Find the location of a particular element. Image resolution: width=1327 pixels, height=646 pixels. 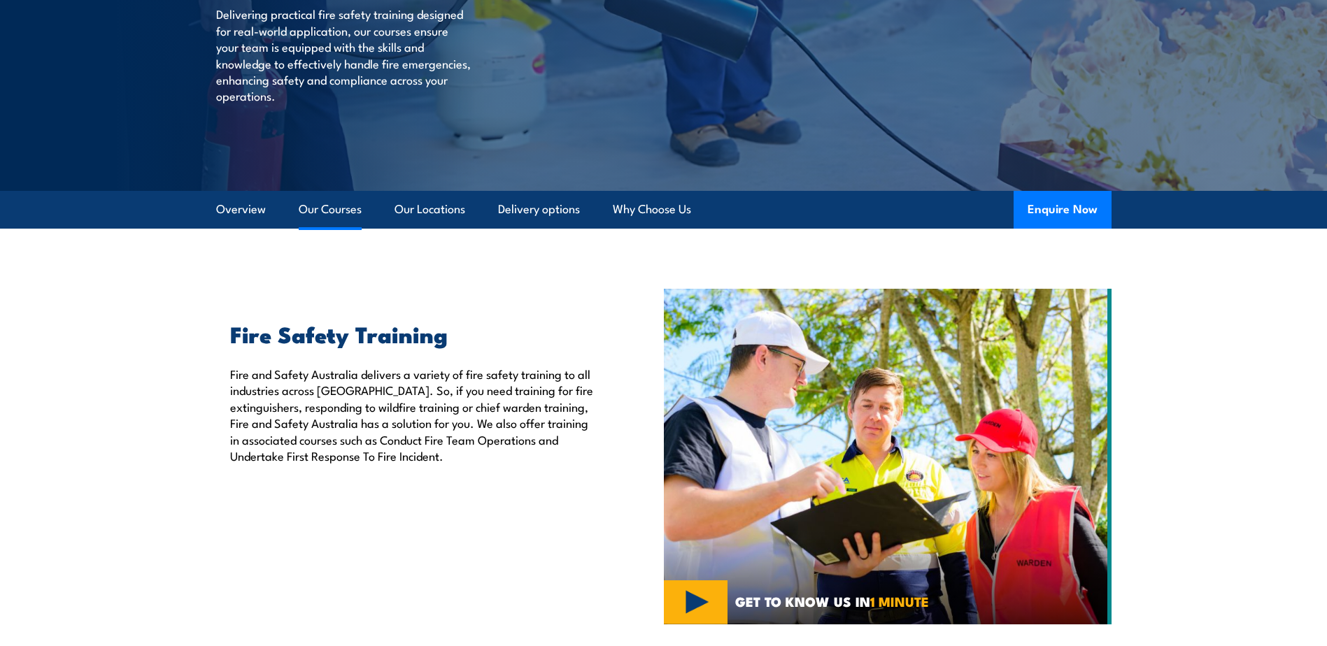

strong: 1 MINUTE is located at coordinates (900, 601).